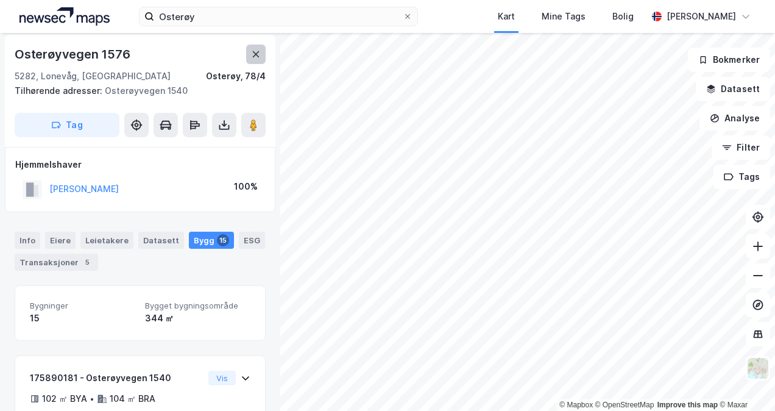 Image resolution: width=775 pixels, height=411 pixels. Describe the element at coordinates (252, 240) in the screenshot. I see `div: ESG` at that location.